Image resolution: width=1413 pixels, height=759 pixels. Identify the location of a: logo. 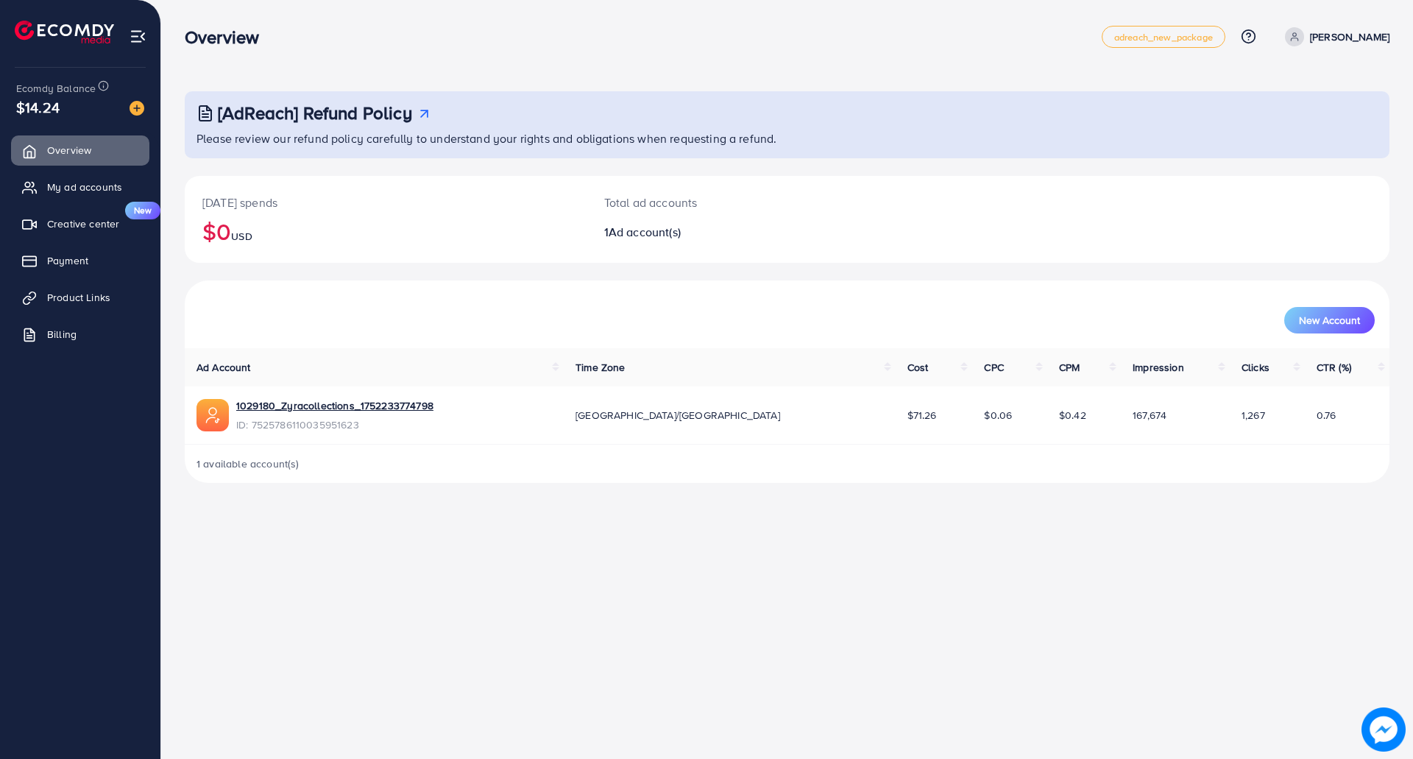
(64, 32).